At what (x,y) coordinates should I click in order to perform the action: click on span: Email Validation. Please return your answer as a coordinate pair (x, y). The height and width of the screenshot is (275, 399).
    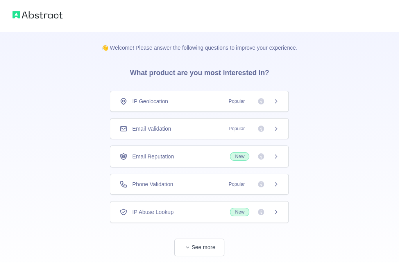
    Looking at the image, I should click on (151, 129).